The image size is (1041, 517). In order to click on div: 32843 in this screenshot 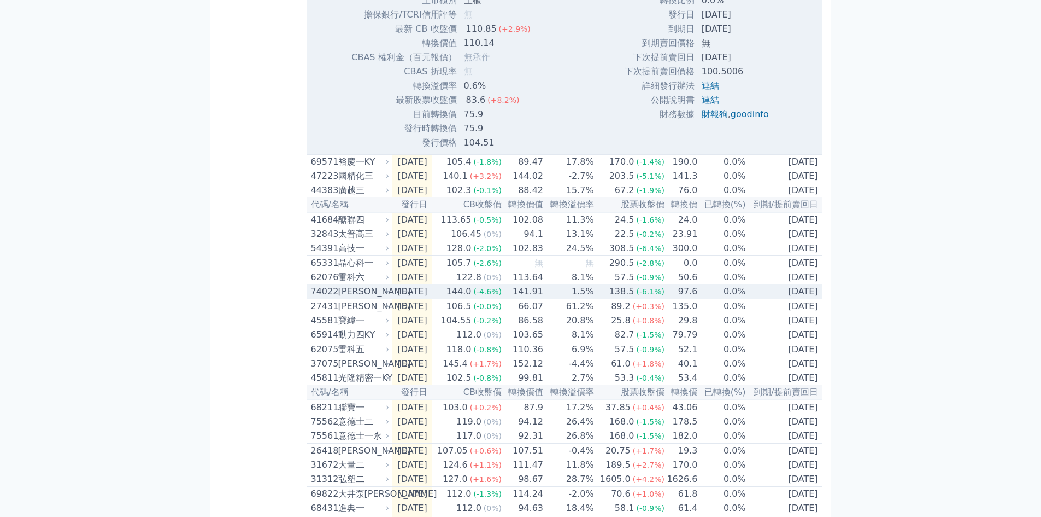, I will do `click(323, 234)`.